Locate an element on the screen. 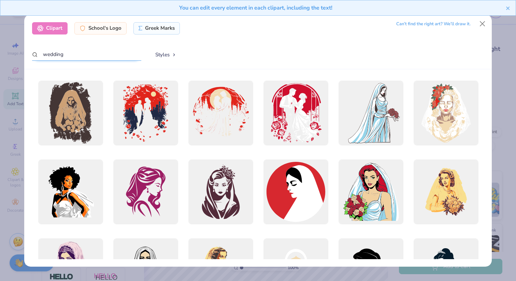 Image resolution: width=516 pixels, height=281 pixels. div: You can edit every element in each clipart, including the text! is located at coordinates (255, 8).